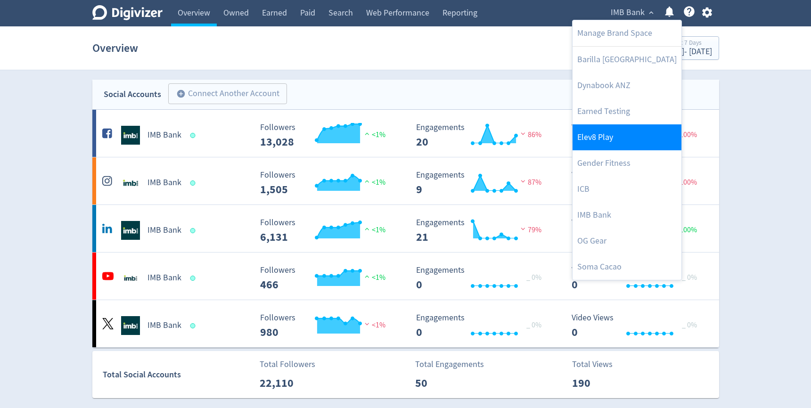 Image resolution: width=811 pixels, height=408 pixels. Describe the element at coordinates (627, 163) in the screenshot. I see `a: Gender Fitness` at that location.